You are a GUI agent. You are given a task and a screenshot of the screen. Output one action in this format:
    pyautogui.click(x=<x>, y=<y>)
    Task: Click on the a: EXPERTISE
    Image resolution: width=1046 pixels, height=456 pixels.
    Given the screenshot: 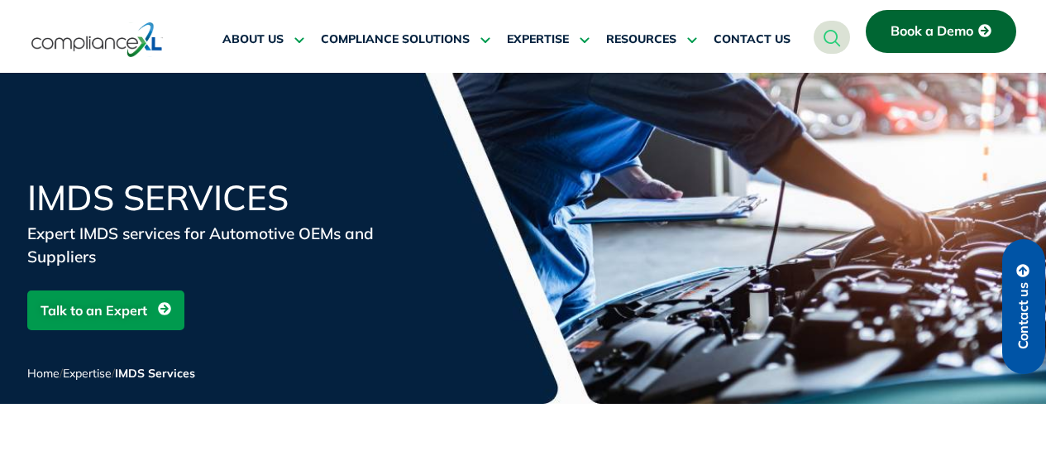 What is the action you would take?
    pyautogui.click(x=548, y=40)
    